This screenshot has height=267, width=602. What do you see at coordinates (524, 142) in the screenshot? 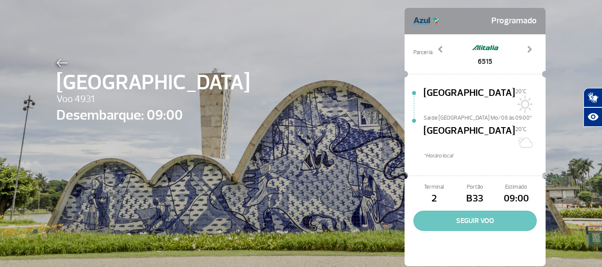
I see `img: Sol com algumas nuvens` at bounding box center [524, 142].